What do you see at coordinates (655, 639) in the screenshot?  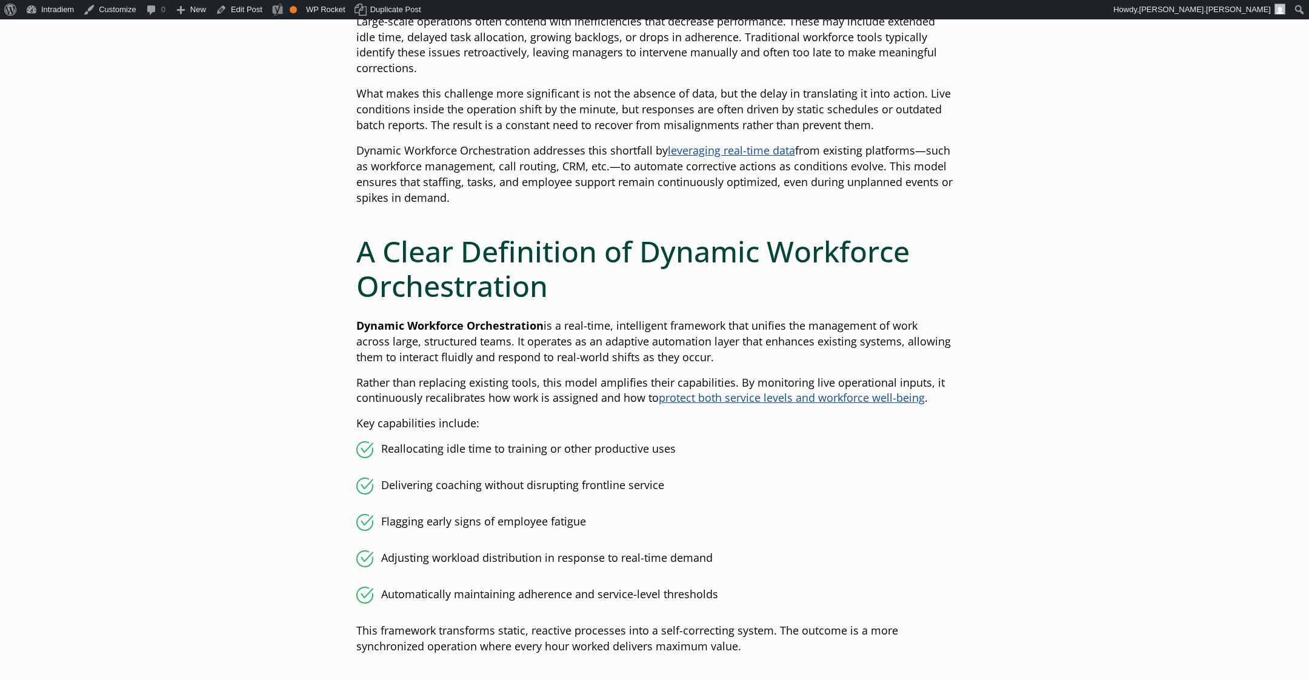 I see `p: This framework transforms static, reactive processes into a self-correcting system. The outcome i...` at bounding box center [655, 639].